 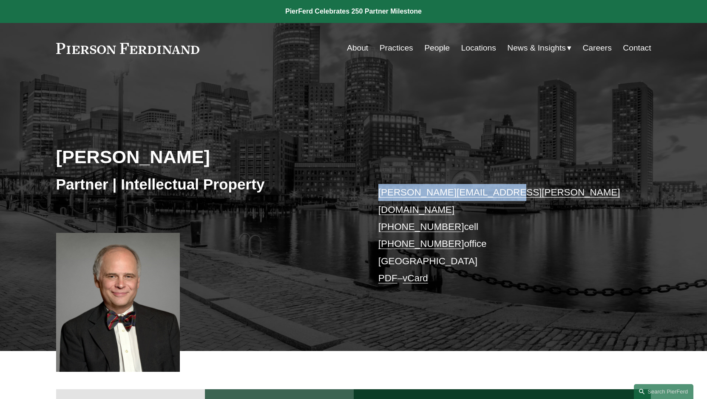 What do you see at coordinates (637, 48) in the screenshot?
I see `a: Contact` at bounding box center [637, 48].